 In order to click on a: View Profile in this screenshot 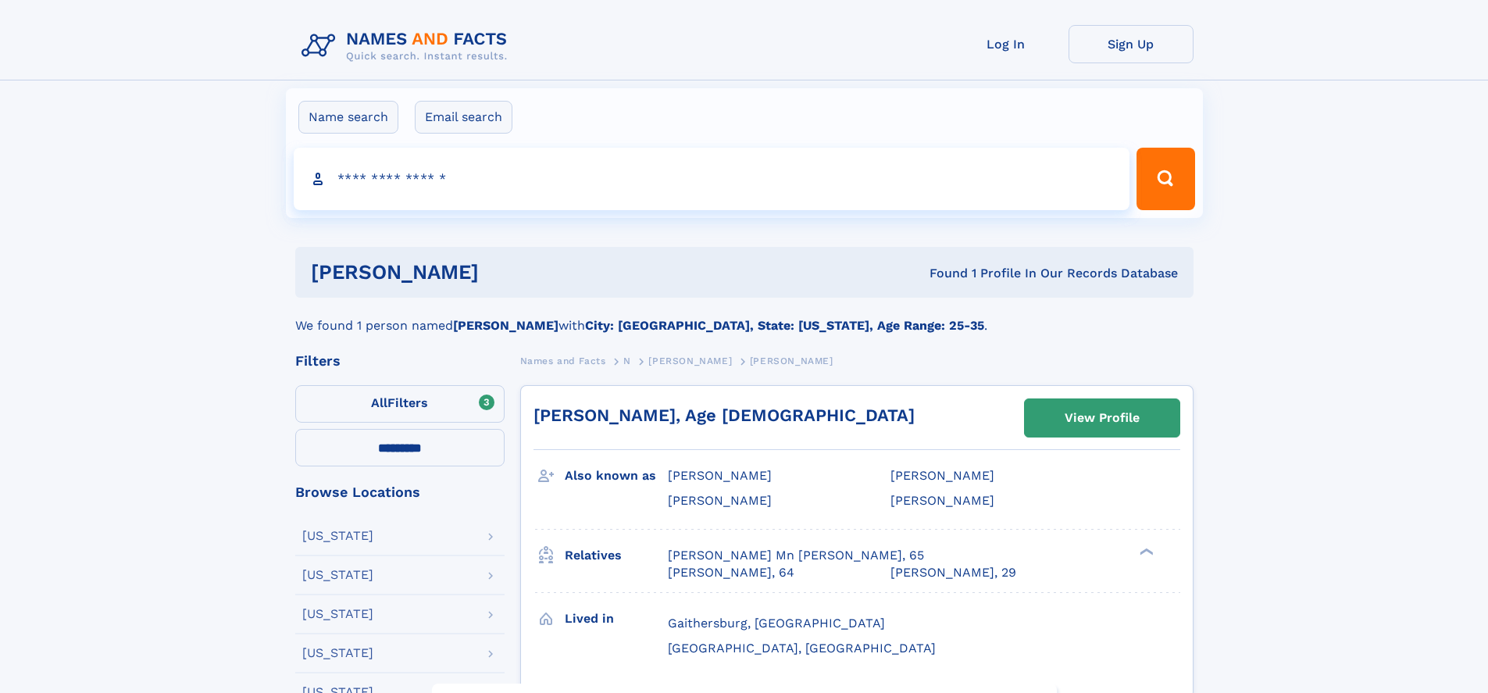, I will do `click(1102, 418)`.